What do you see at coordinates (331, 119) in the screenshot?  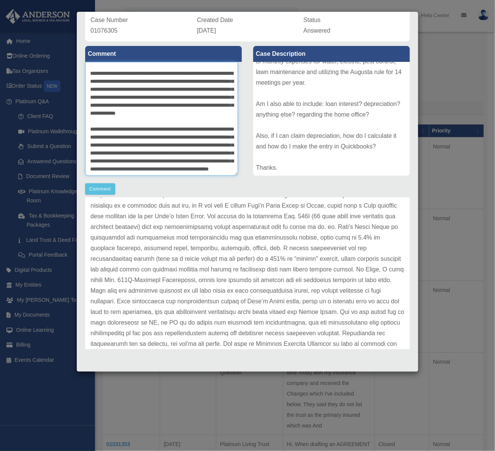 I see `div: My business uses a home office in my home (9.8% of the total square footage) I am currently deduc...` at bounding box center [331, 119].